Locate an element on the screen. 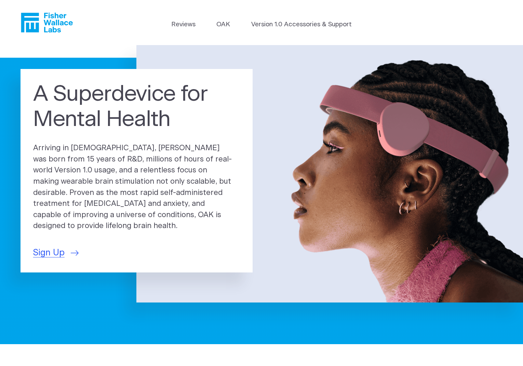  a: Version 1.0 Accessories & Support is located at coordinates (301, 25).